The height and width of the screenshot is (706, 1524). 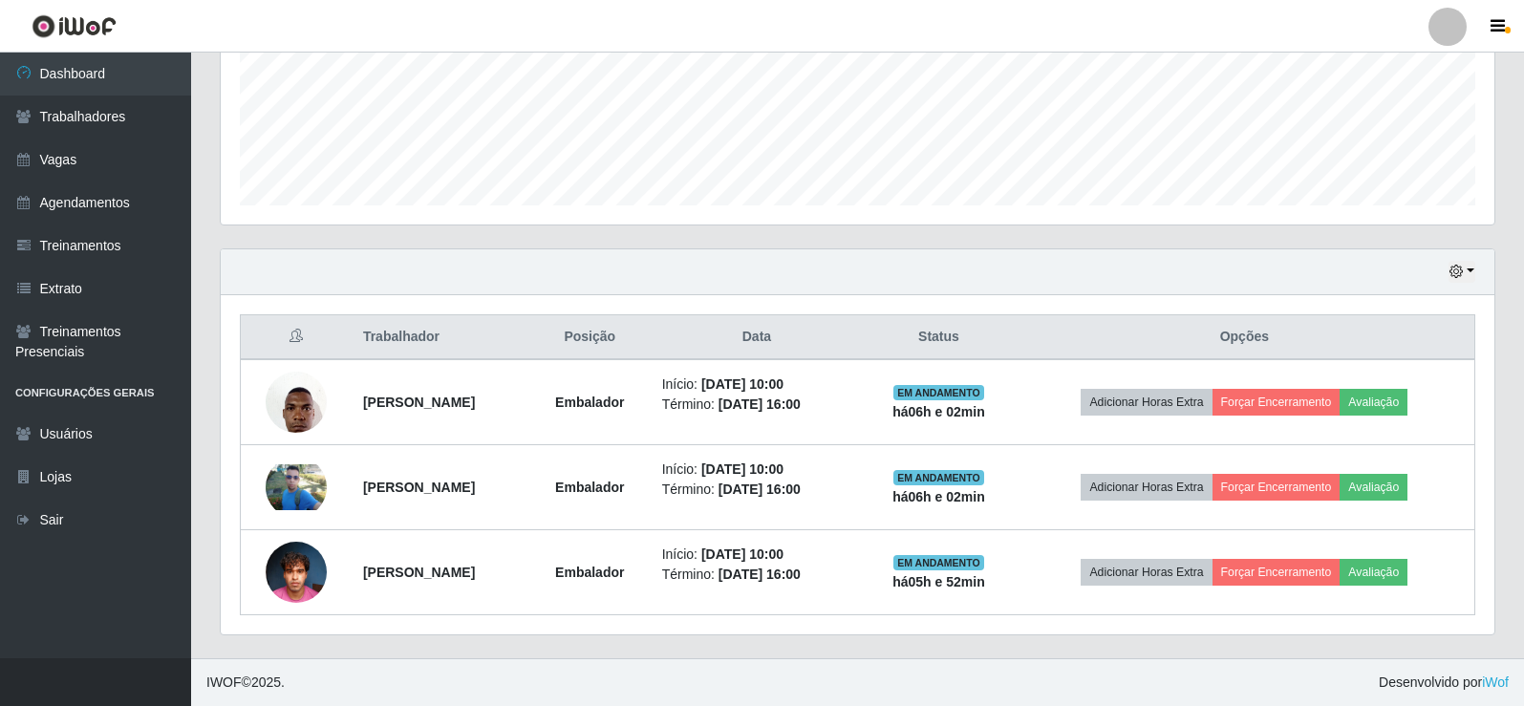 I want to click on img: CoreUI Logo, so click(x=74, y=26).